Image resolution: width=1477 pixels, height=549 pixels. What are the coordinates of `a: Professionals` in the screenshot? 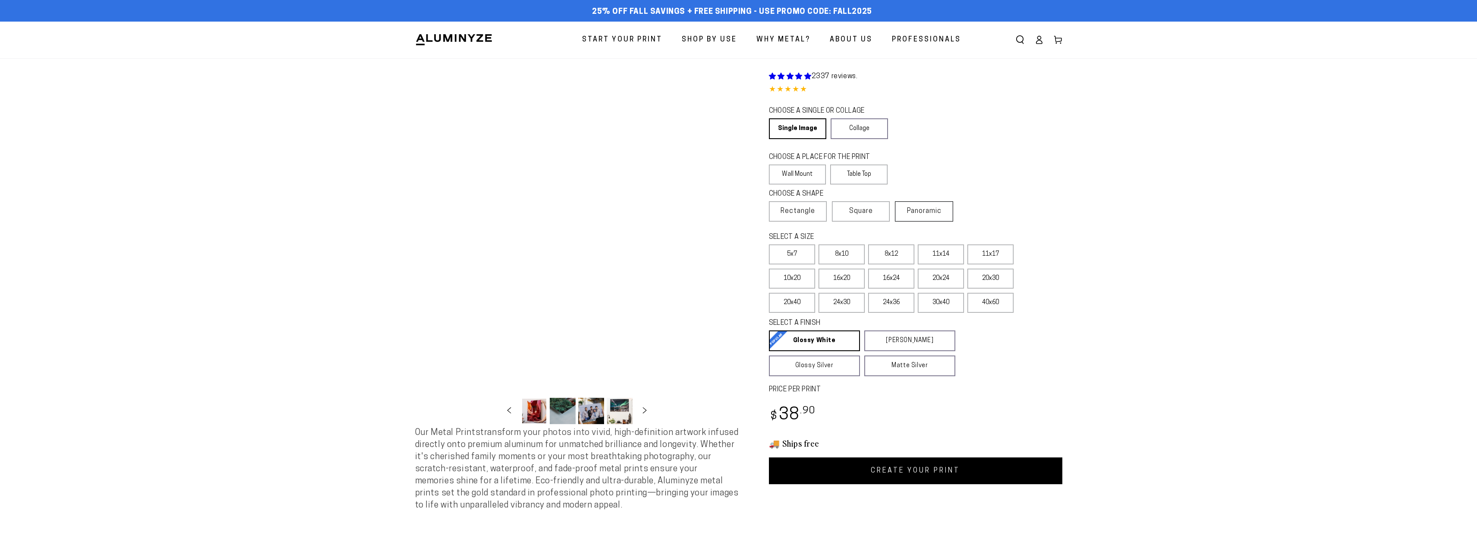 It's located at (927, 40).